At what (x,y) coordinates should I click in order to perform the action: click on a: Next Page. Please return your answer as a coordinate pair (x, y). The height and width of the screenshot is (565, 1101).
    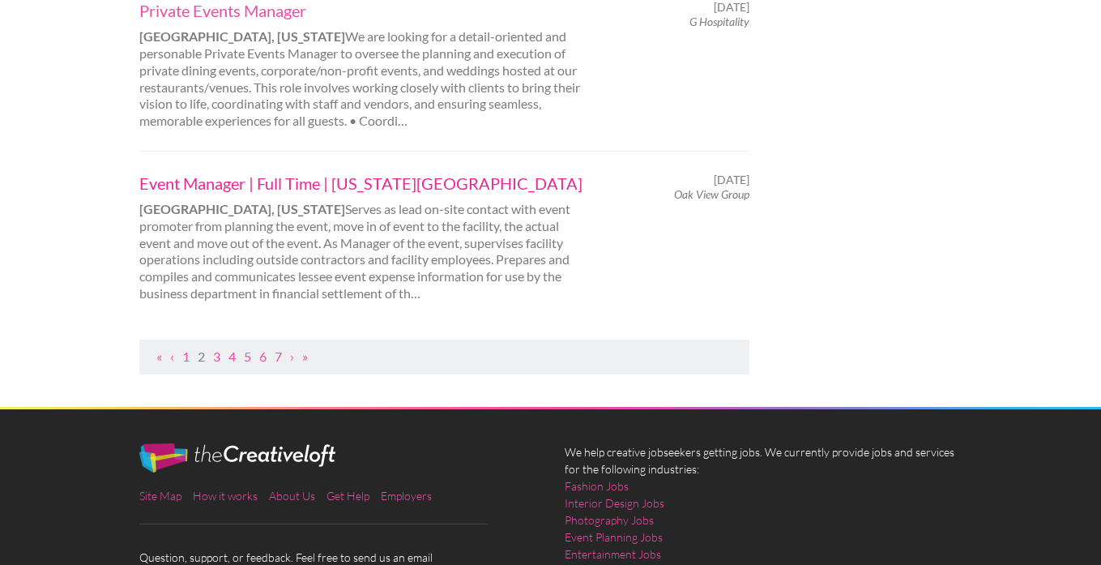
    Looking at the image, I should click on (292, 356).